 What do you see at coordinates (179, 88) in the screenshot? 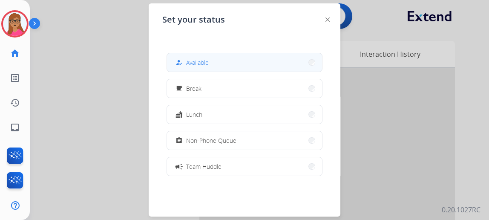
I see `mat-icon: free_breakfast` at bounding box center [179, 88].